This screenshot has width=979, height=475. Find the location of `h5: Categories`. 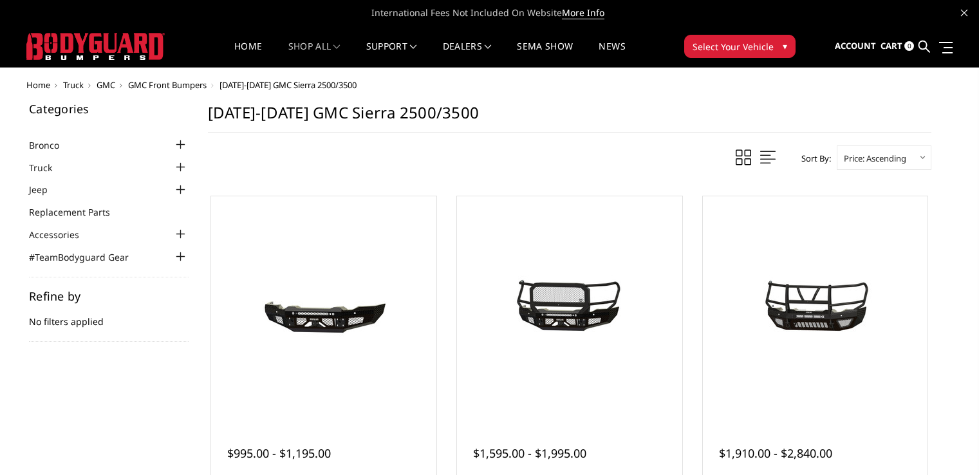

h5: Categories is located at coordinates (109, 109).